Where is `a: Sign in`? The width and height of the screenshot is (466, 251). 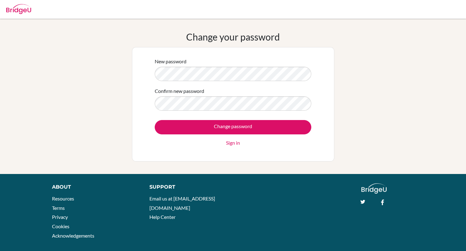 a: Sign in is located at coordinates (233, 143).